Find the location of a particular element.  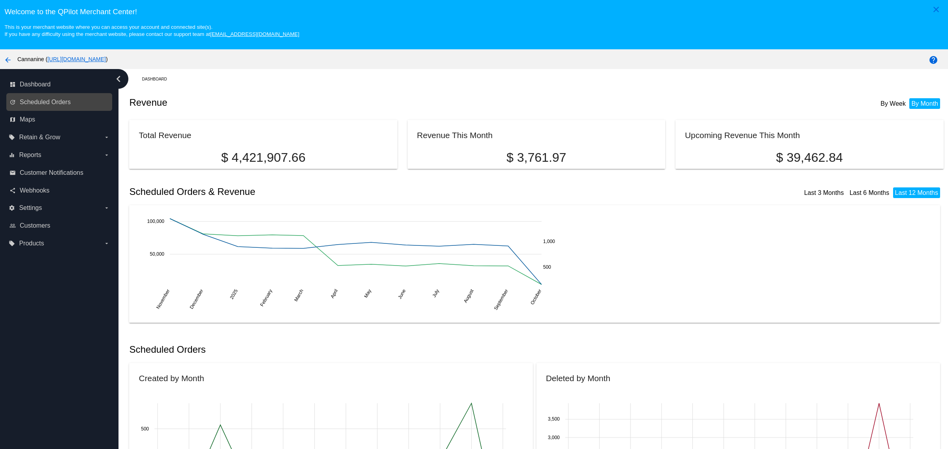

a: email Customer Notifications is located at coordinates (60, 173).